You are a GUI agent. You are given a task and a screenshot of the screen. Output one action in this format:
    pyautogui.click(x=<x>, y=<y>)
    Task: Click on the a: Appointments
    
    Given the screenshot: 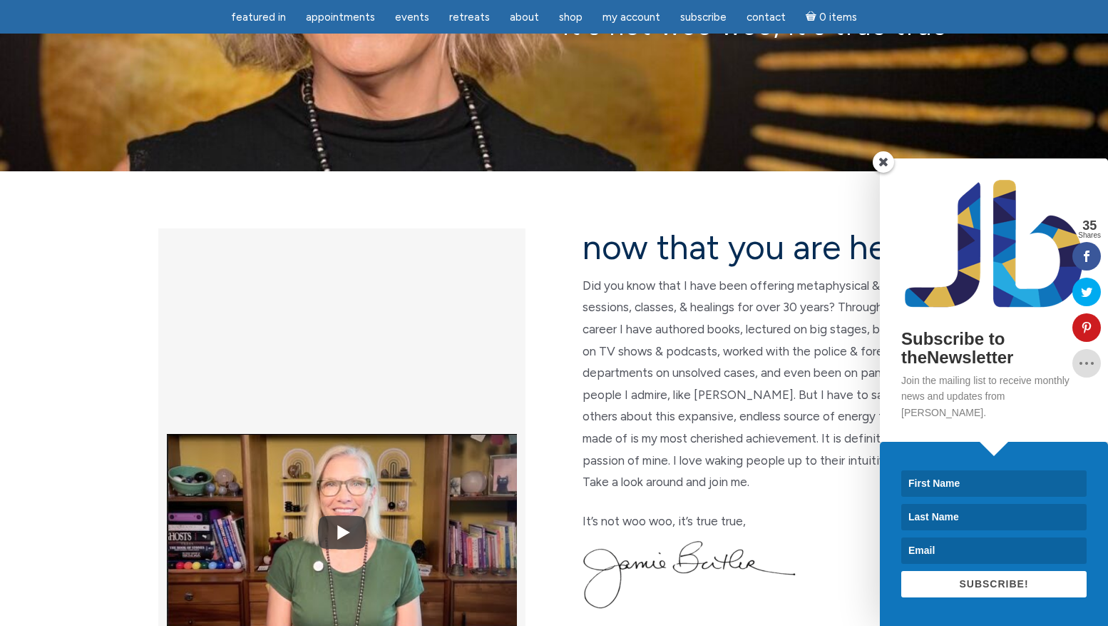 What is the action you would take?
    pyautogui.click(x=340, y=17)
    